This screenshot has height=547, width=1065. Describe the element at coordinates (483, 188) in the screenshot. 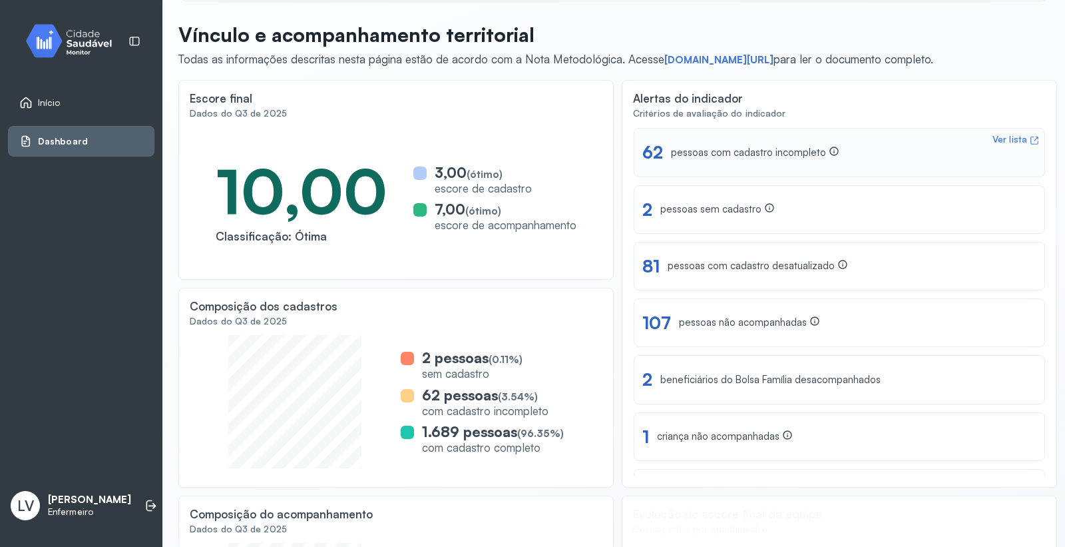

I see `div: escore de cadastro` at that location.